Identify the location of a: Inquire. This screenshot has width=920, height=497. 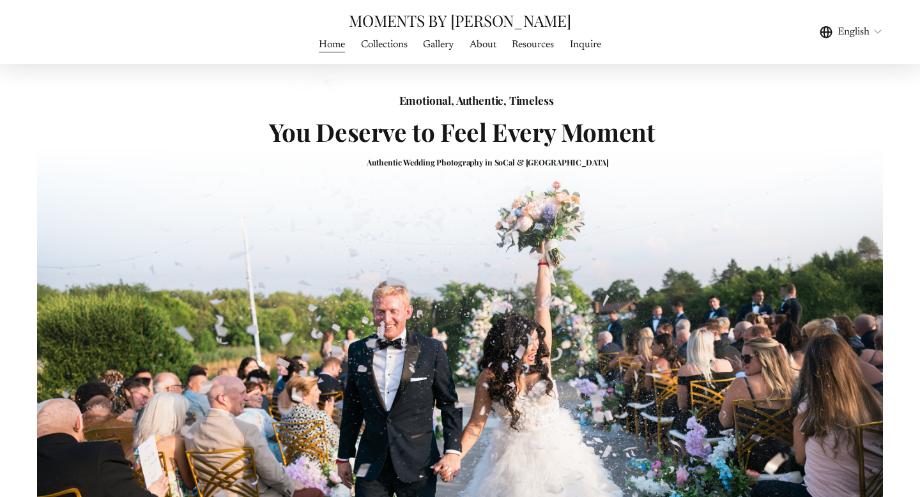
(585, 44).